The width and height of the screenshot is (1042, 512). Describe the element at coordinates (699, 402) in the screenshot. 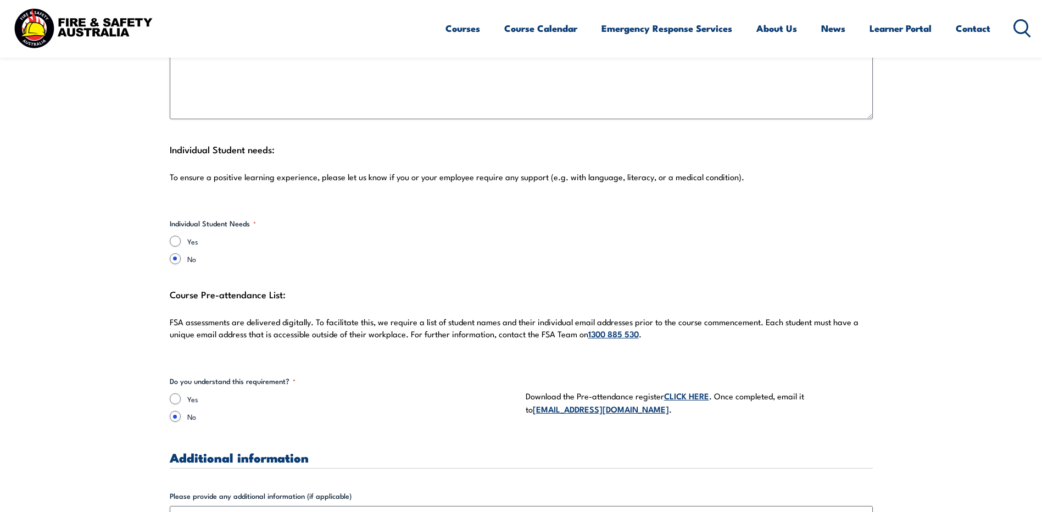

I see `p: Download the Pre-attendance register . Once completed, email it to .` at that location.